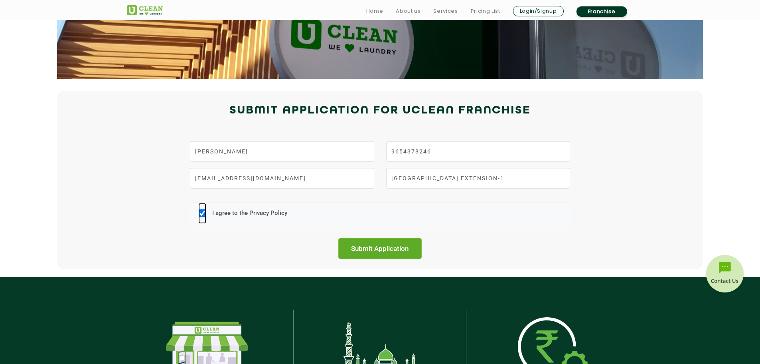  Describe the element at coordinates (538, 11) in the screenshot. I see `a: Login/Signup` at that location.